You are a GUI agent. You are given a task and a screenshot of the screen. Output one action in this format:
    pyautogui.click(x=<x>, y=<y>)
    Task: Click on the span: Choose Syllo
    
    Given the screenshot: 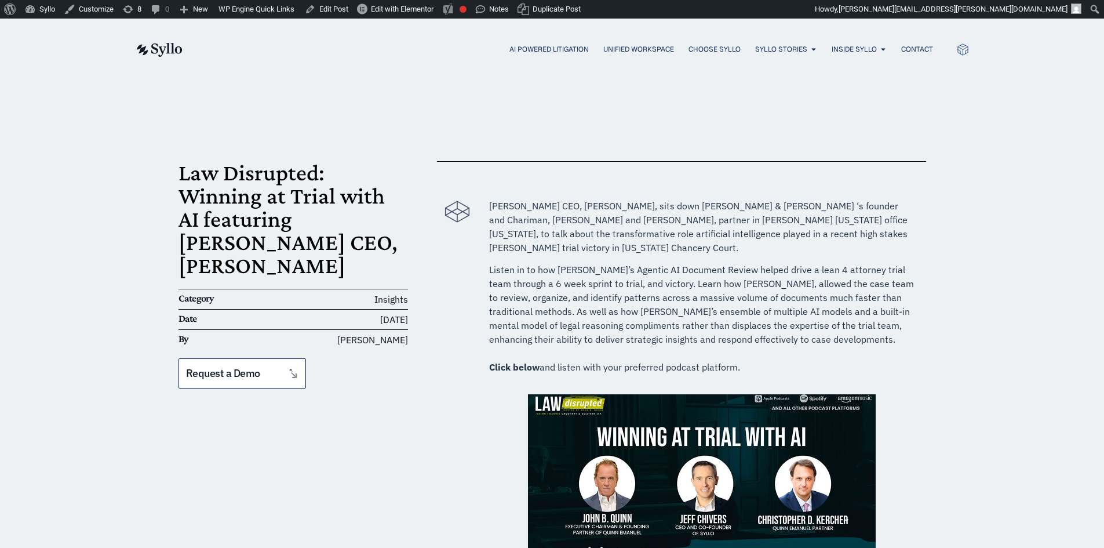 What is the action you would take?
    pyautogui.click(x=715, y=49)
    